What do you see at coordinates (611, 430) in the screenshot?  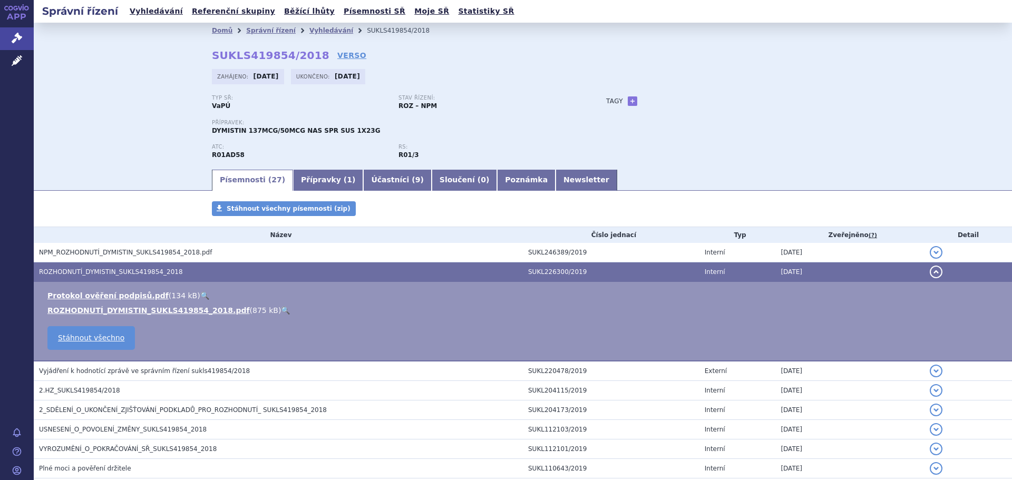 I see `td: SUKL112103/2019` at bounding box center [611, 430].